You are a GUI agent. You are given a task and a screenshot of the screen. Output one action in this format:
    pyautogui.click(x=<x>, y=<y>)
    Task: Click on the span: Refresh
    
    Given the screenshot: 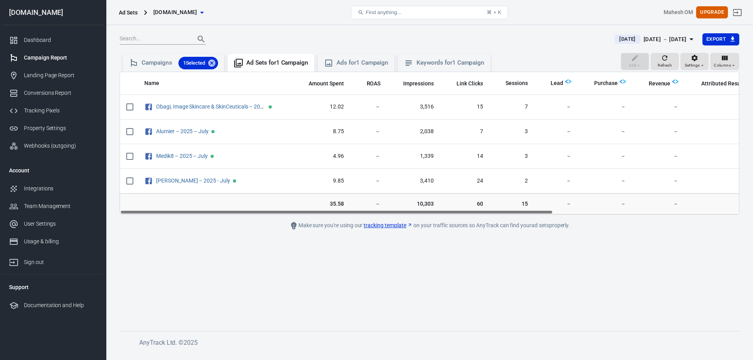 What is the action you would take?
    pyautogui.click(x=664, y=65)
    